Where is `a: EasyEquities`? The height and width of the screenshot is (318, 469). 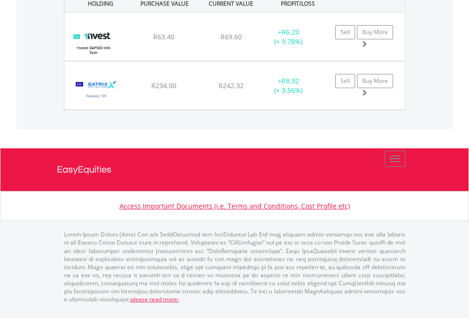
a: EasyEquities is located at coordinates (235, 170).